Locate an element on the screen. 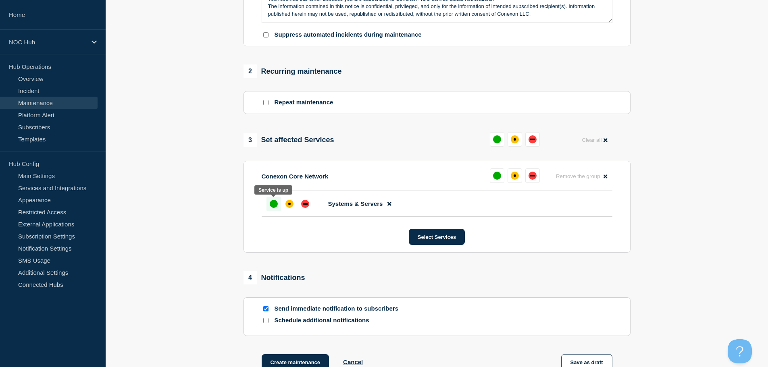  span: Remove the group is located at coordinates (578, 176).